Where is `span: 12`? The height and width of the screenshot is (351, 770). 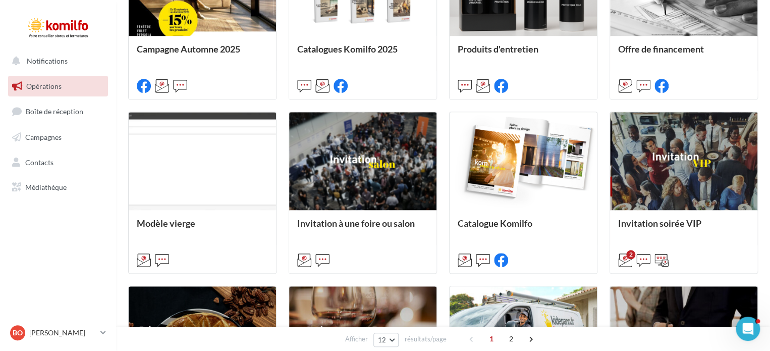
span: 12 is located at coordinates (382, 340).